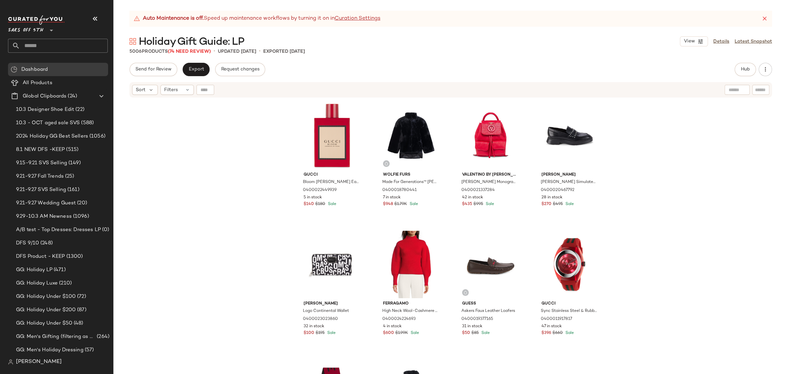  Describe the element at coordinates (399, 319) in the screenshot. I see `span: 0400024224693` at that location.